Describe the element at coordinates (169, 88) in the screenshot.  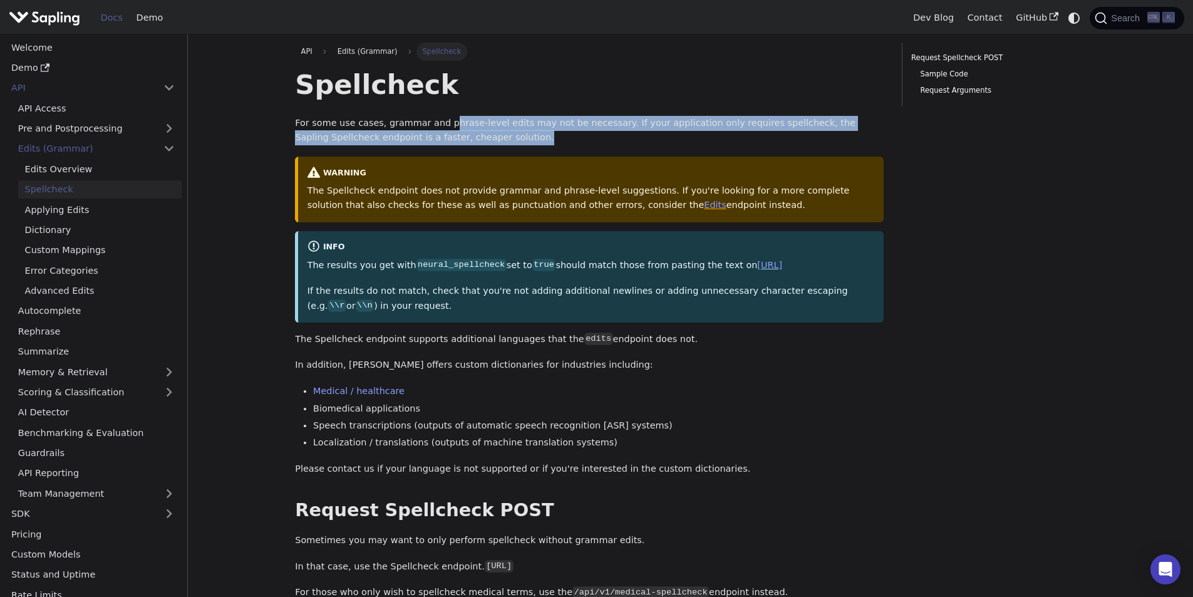
I see `button: Collapse sidebar category 'API'` at that location.